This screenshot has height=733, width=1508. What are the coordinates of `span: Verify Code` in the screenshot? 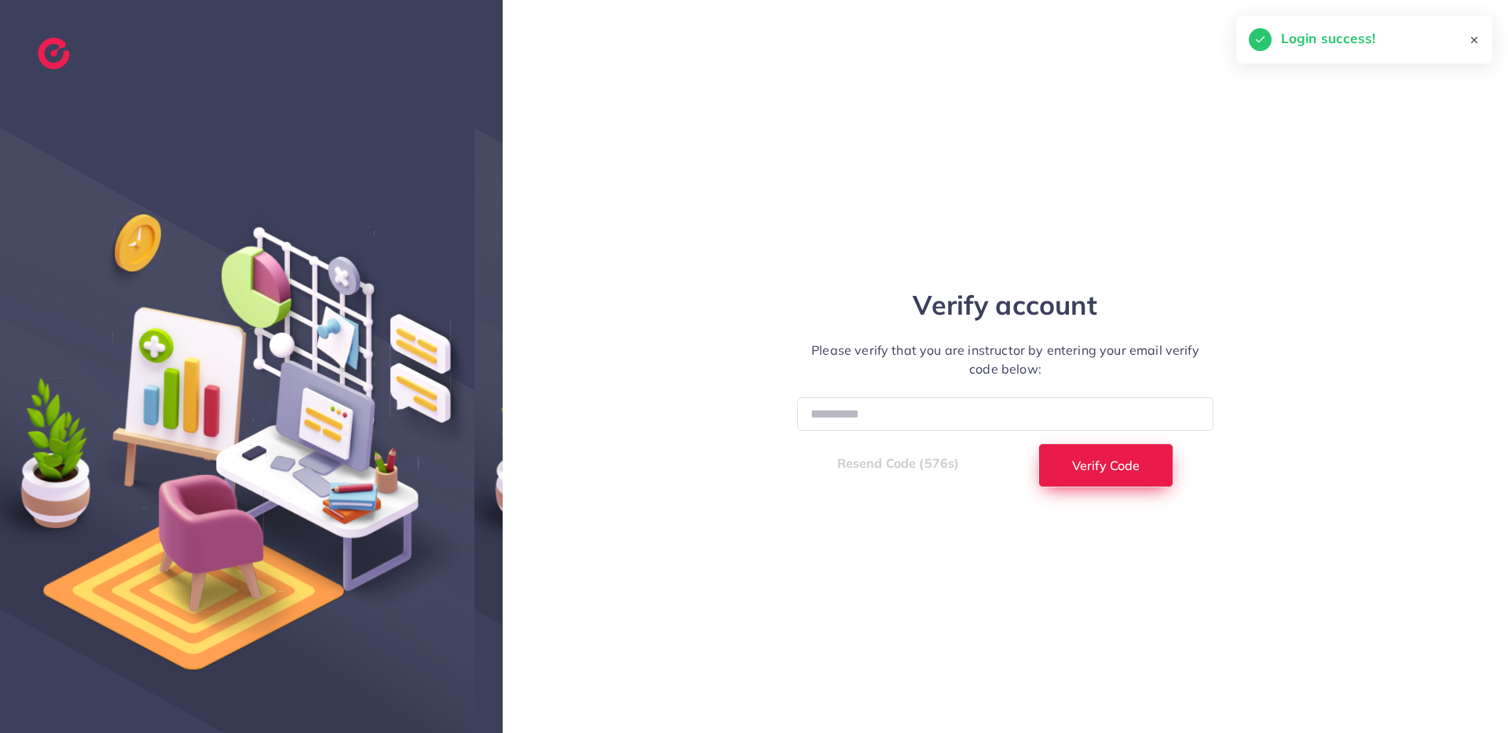 It's located at (1106, 466).